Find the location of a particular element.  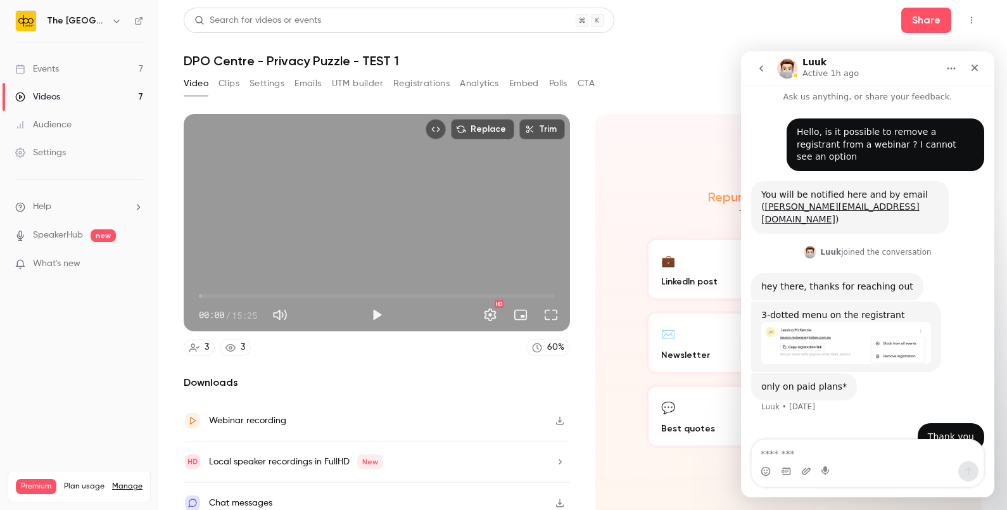

button: Replace is located at coordinates (483, 129).